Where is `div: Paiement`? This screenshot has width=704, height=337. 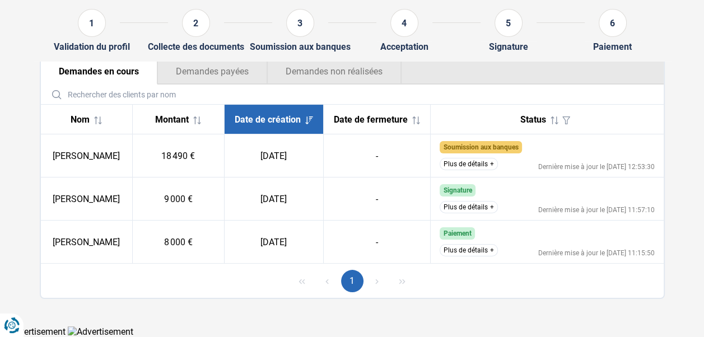 div: Paiement is located at coordinates (612, 46).